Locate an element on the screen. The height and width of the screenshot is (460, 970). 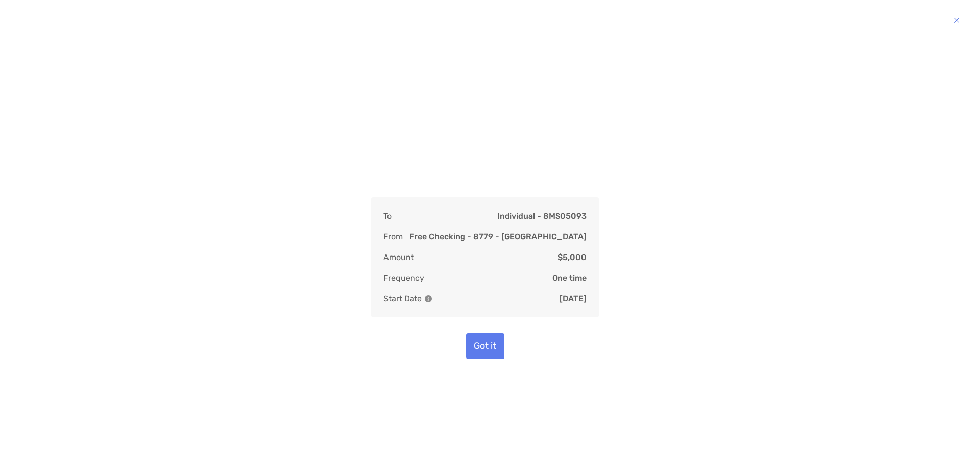
button: Got it is located at coordinates (485, 346).